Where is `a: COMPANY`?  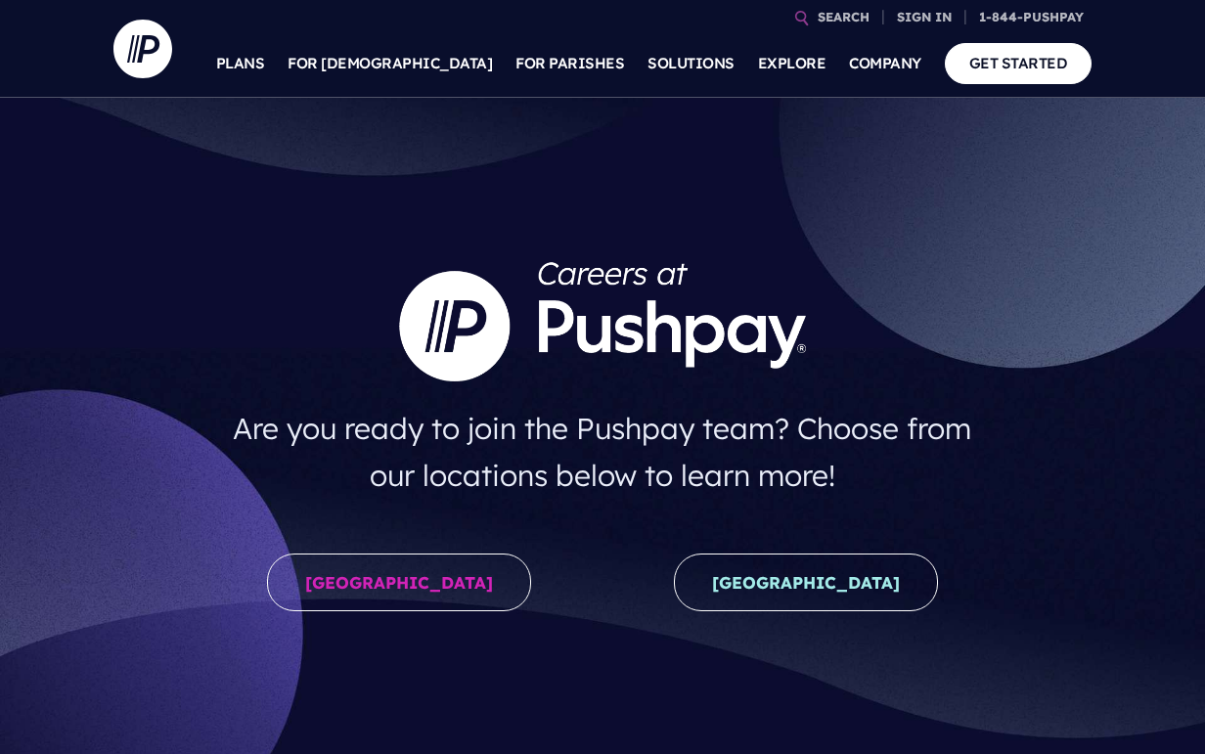
a: COMPANY is located at coordinates (885, 64).